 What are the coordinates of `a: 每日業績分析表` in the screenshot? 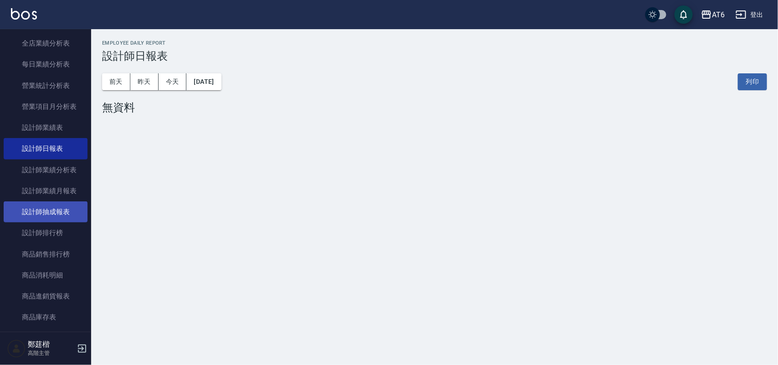 It's located at (46, 64).